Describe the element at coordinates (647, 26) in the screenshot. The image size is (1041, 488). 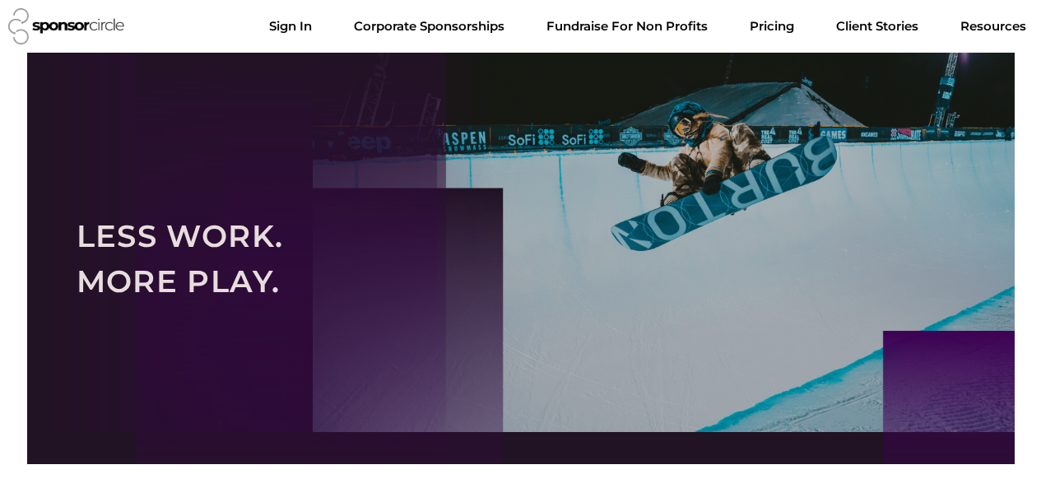
I see `nav: Menu` at that location.